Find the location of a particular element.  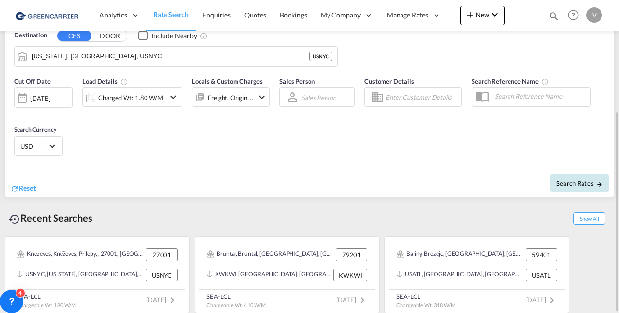

md-icon: icon-backup-restore is located at coordinates (15, 219).